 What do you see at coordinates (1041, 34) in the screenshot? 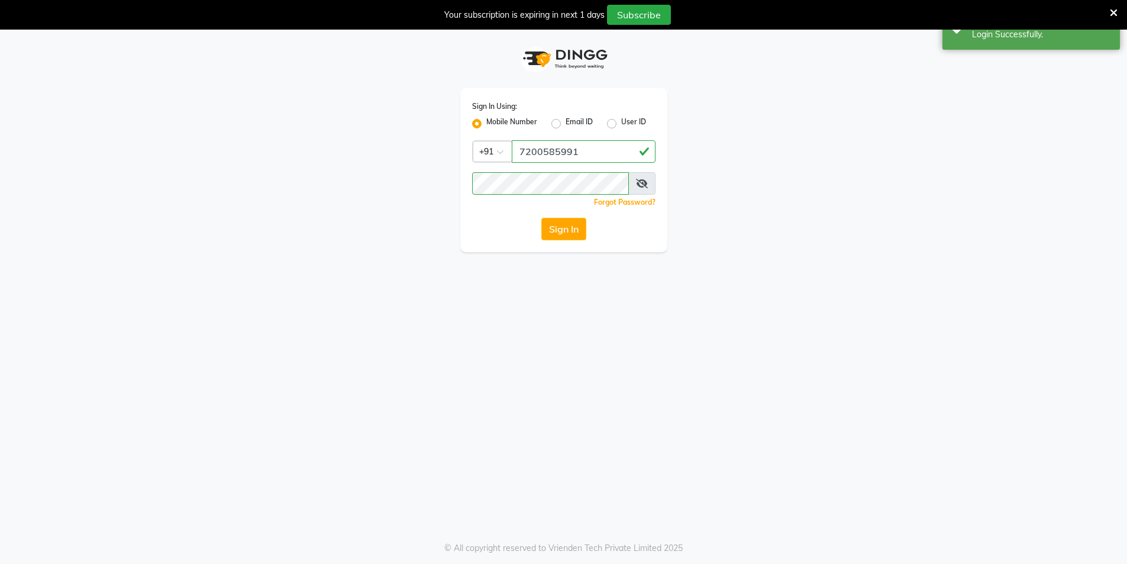
I see `div: Login Successfully.` at bounding box center [1041, 34].